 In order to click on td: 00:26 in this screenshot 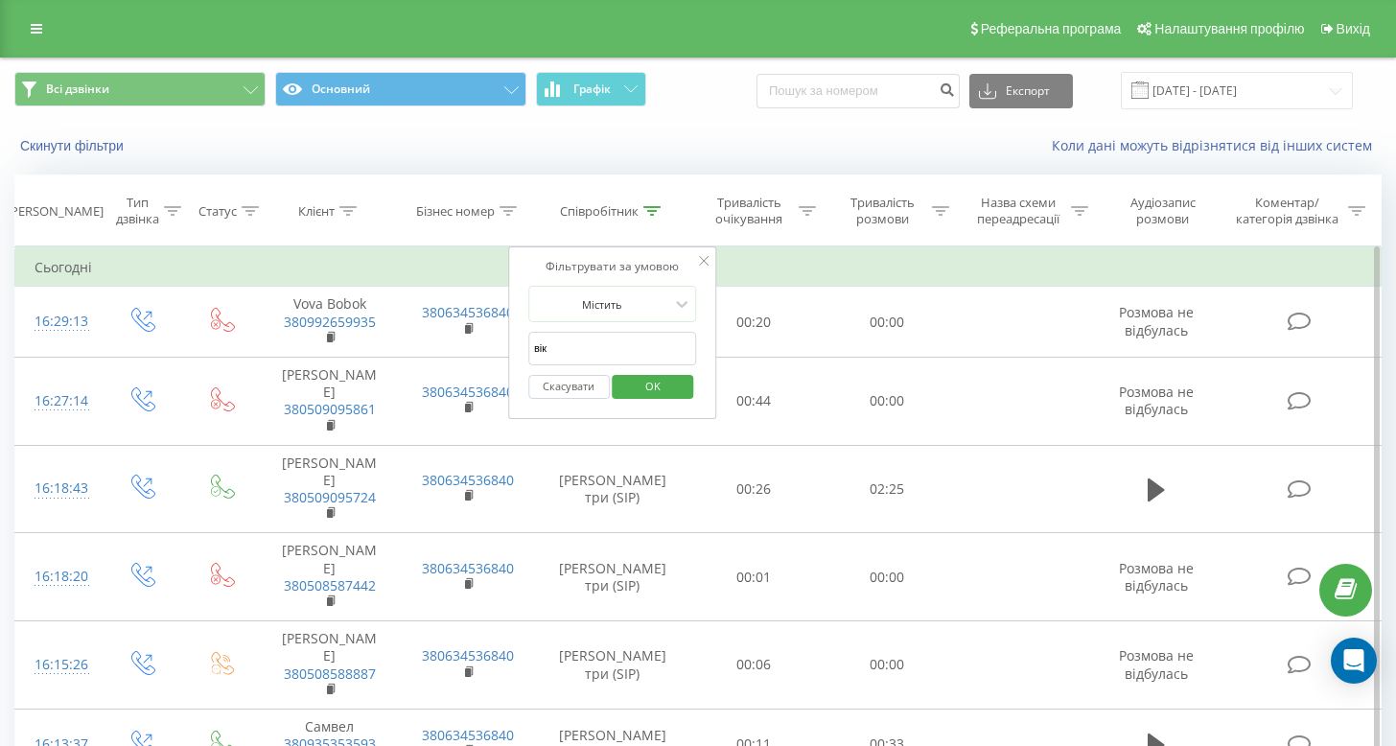, I will do `click(754, 489)`.